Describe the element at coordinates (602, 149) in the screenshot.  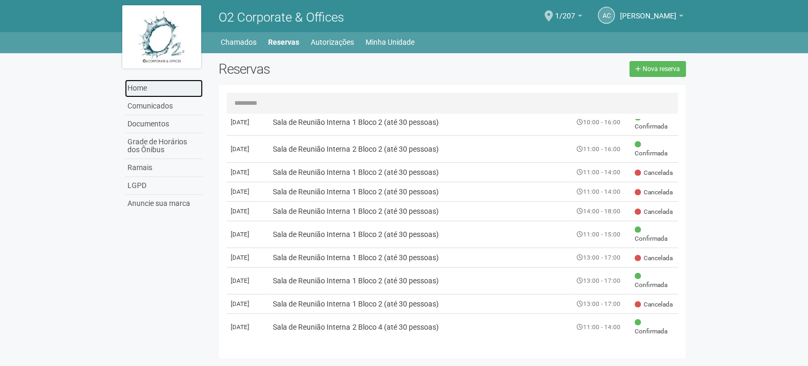
I see `td: 11:00 - 16:00` at that location.